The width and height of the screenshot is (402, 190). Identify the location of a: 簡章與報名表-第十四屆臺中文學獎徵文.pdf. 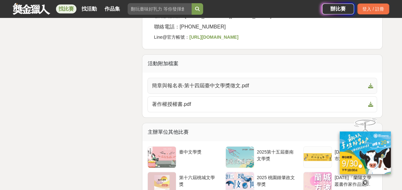
(262, 86).